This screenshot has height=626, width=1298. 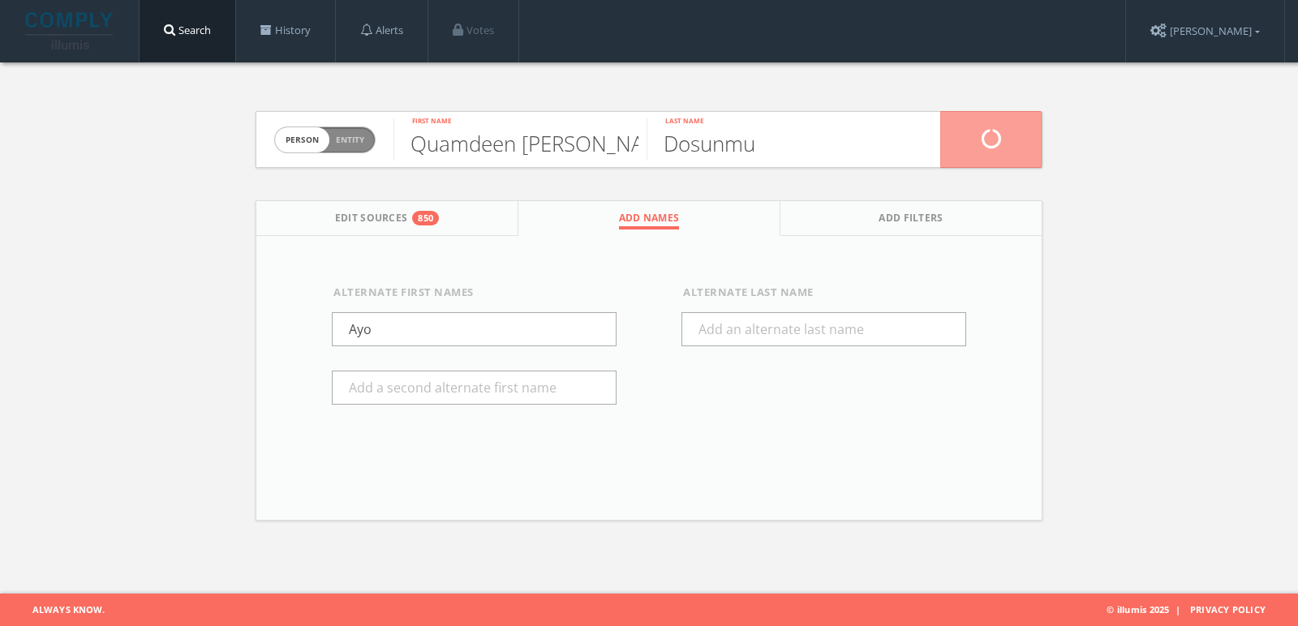 What do you see at coordinates (911, 220) in the screenshot?
I see `span: Add Filters` at bounding box center [911, 220].